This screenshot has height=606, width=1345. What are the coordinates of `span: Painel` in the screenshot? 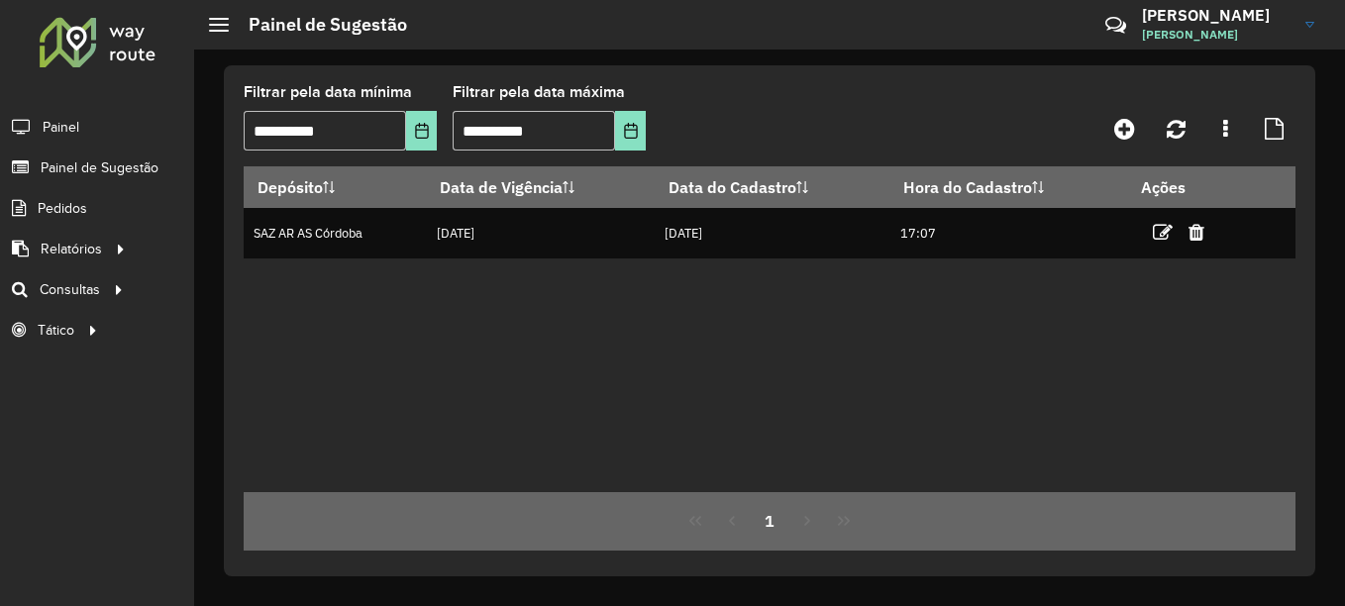 It's located at (60, 127).